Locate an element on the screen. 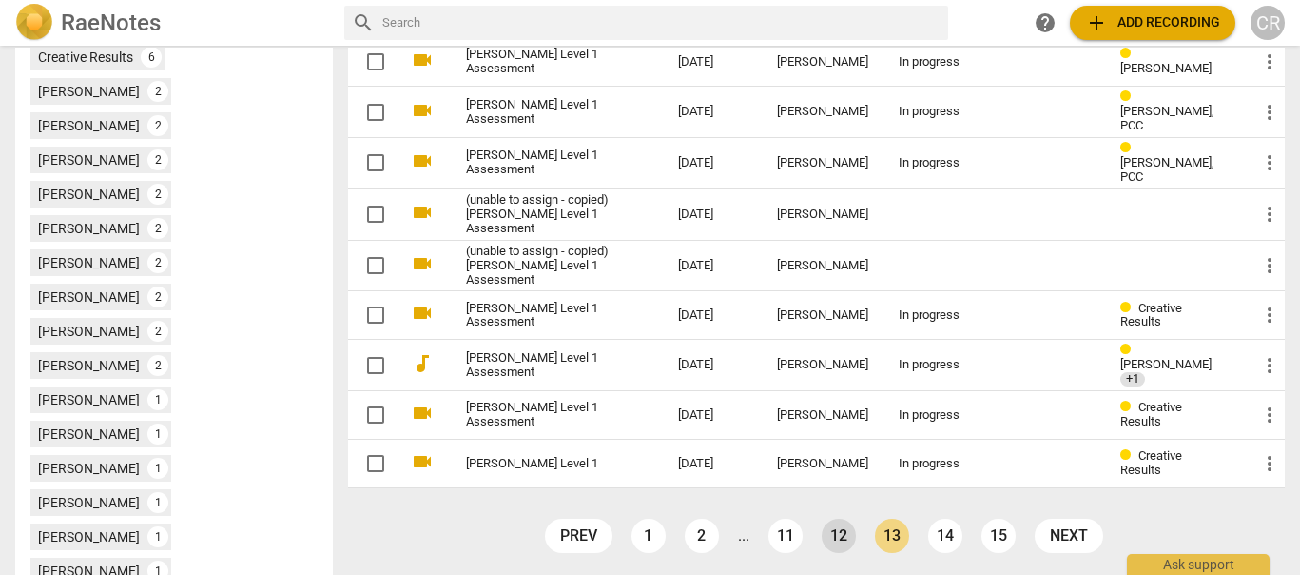 The height and width of the screenshot is (575, 1300). a: Page 11 is located at coordinates (786, 536).